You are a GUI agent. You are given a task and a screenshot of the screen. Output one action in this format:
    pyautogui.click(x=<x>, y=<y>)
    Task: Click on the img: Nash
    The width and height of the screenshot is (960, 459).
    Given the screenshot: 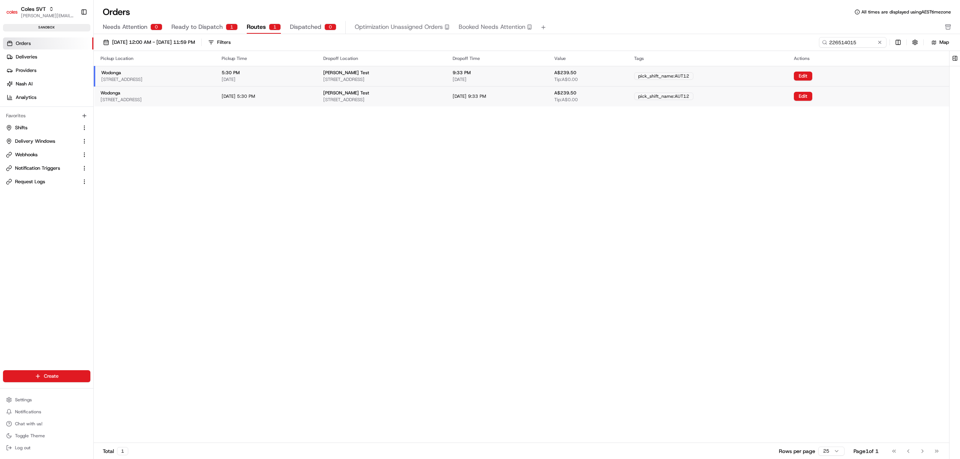 What is the action you would take?
    pyautogui.click(x=15, y=15)
    